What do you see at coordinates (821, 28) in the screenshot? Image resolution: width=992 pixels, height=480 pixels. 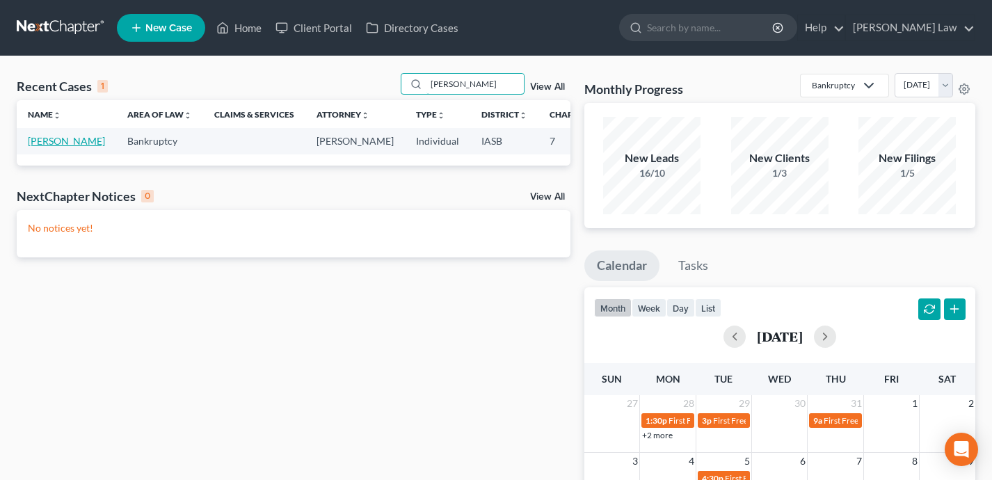 I see `a: Help` at bounding box center [821, 28].